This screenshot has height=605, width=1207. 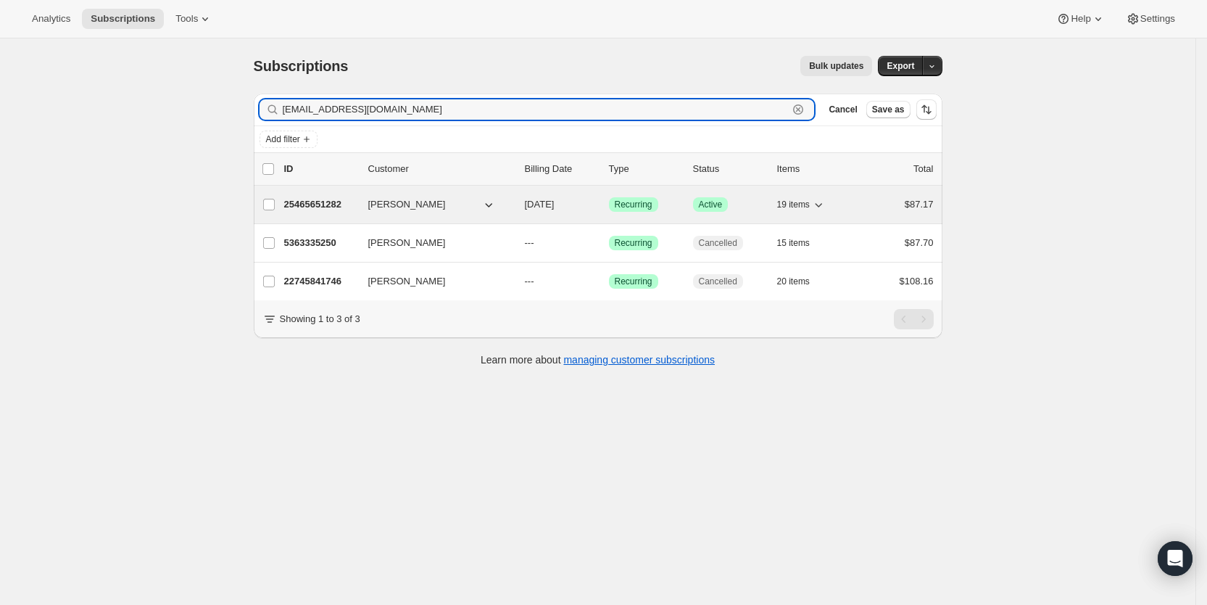 I want to click on div: Open Intercom Messenger, so click(x=1175, y=558).